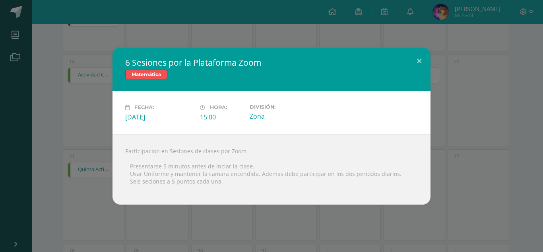 This screenshot has height=252, width=543. I want to click on div: 15:00, so click(221, 117).